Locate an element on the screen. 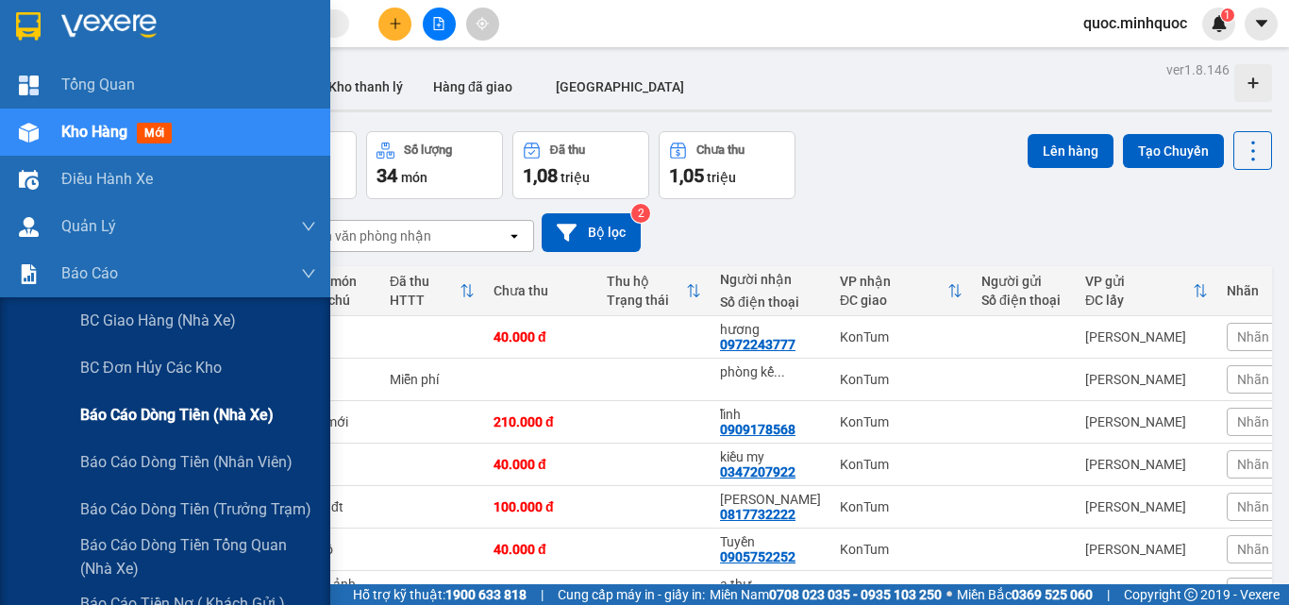 This screenshot has height=605, width=1289. img: icon-new-feature is located at coordinates (1219, 24).